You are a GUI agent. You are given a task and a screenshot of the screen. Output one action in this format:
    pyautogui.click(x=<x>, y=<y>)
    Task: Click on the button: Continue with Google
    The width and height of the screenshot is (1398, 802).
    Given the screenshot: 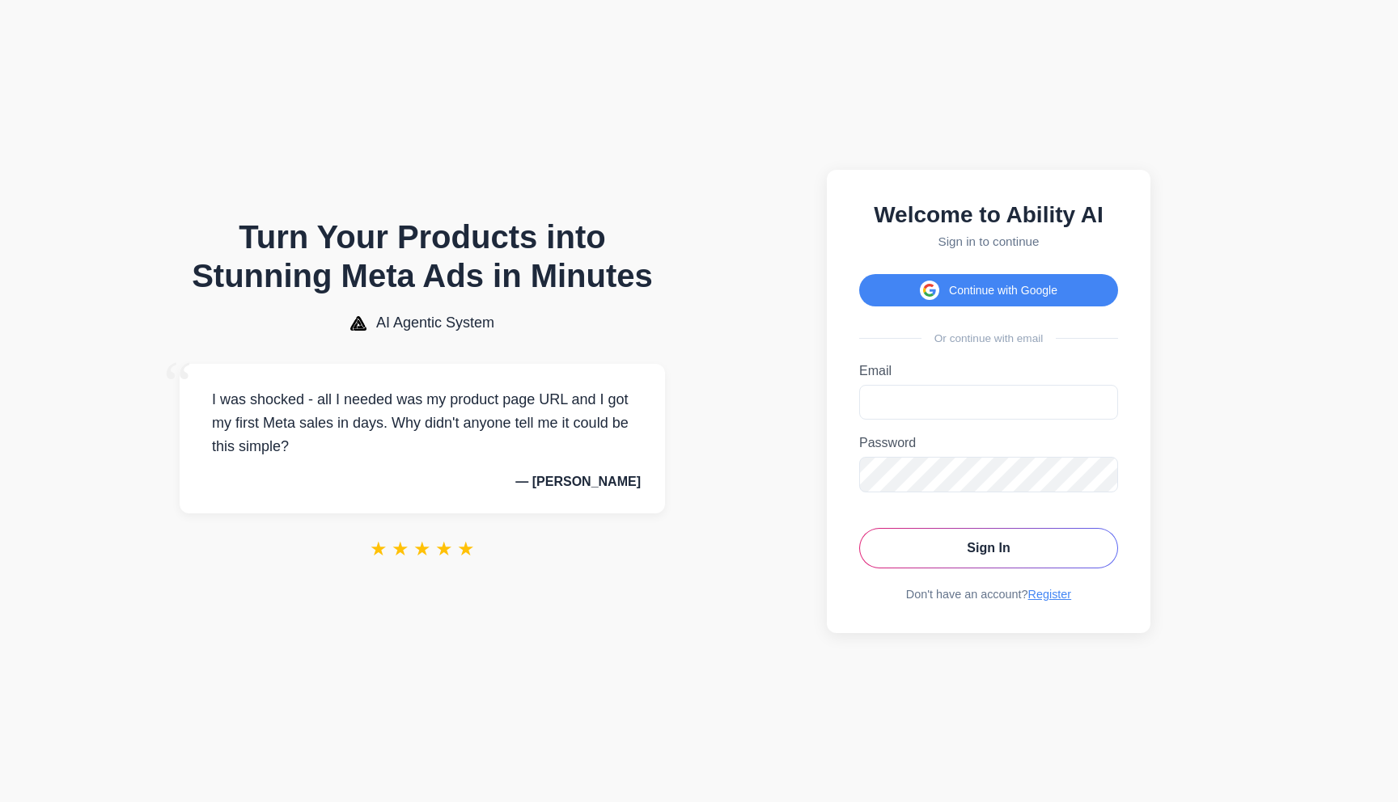 What is the action you would take?
    pyautogui.click(x=988, y=290)
    